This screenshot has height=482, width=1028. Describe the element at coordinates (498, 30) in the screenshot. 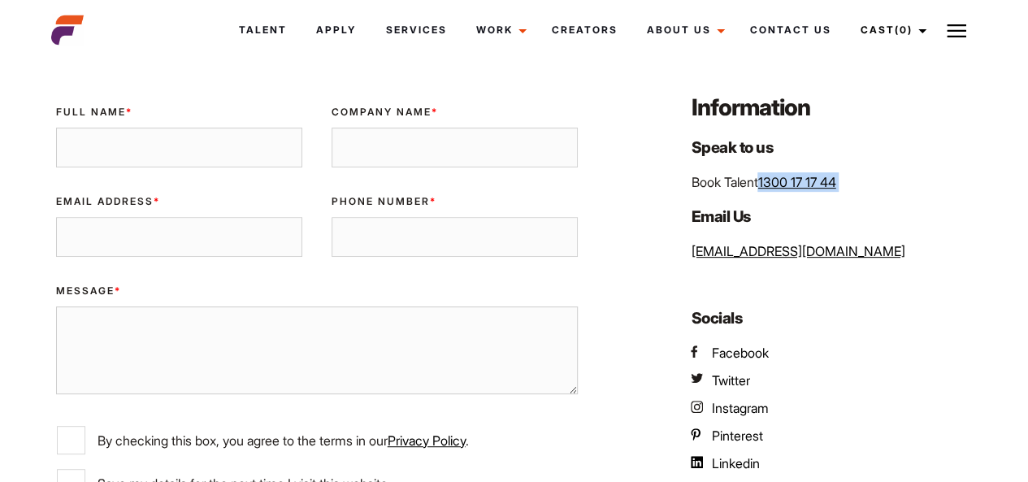

I see `a: Work` at that location.